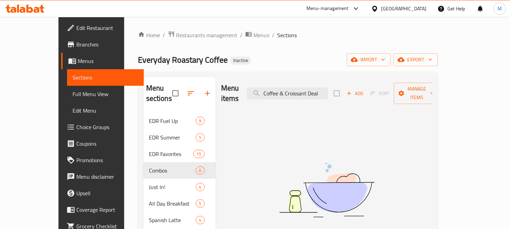 The image size is (510, 229). Describe the element at coordinates (241, 60) in the screenshot. I see `span: Inactive` at that location.